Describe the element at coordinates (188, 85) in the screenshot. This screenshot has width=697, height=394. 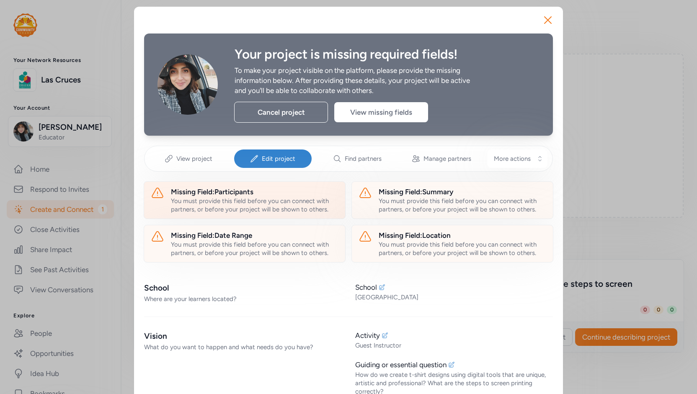
I see `img: Avatar` at that location.